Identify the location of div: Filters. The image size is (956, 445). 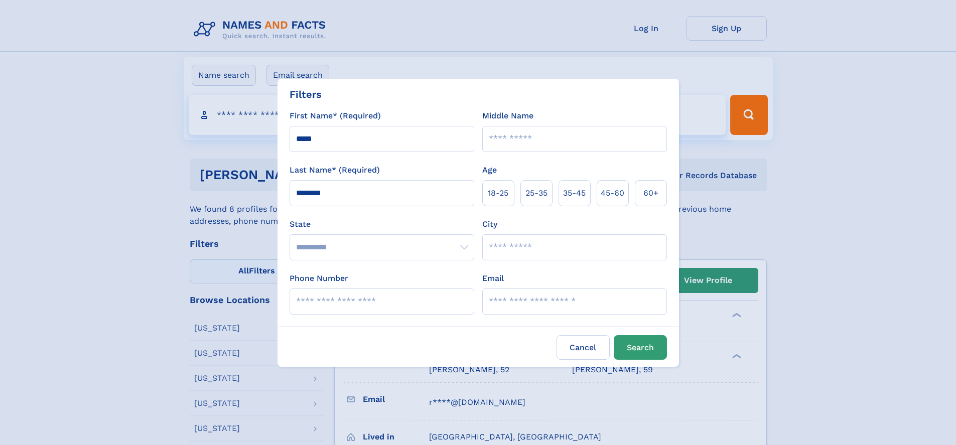
(306, 94).